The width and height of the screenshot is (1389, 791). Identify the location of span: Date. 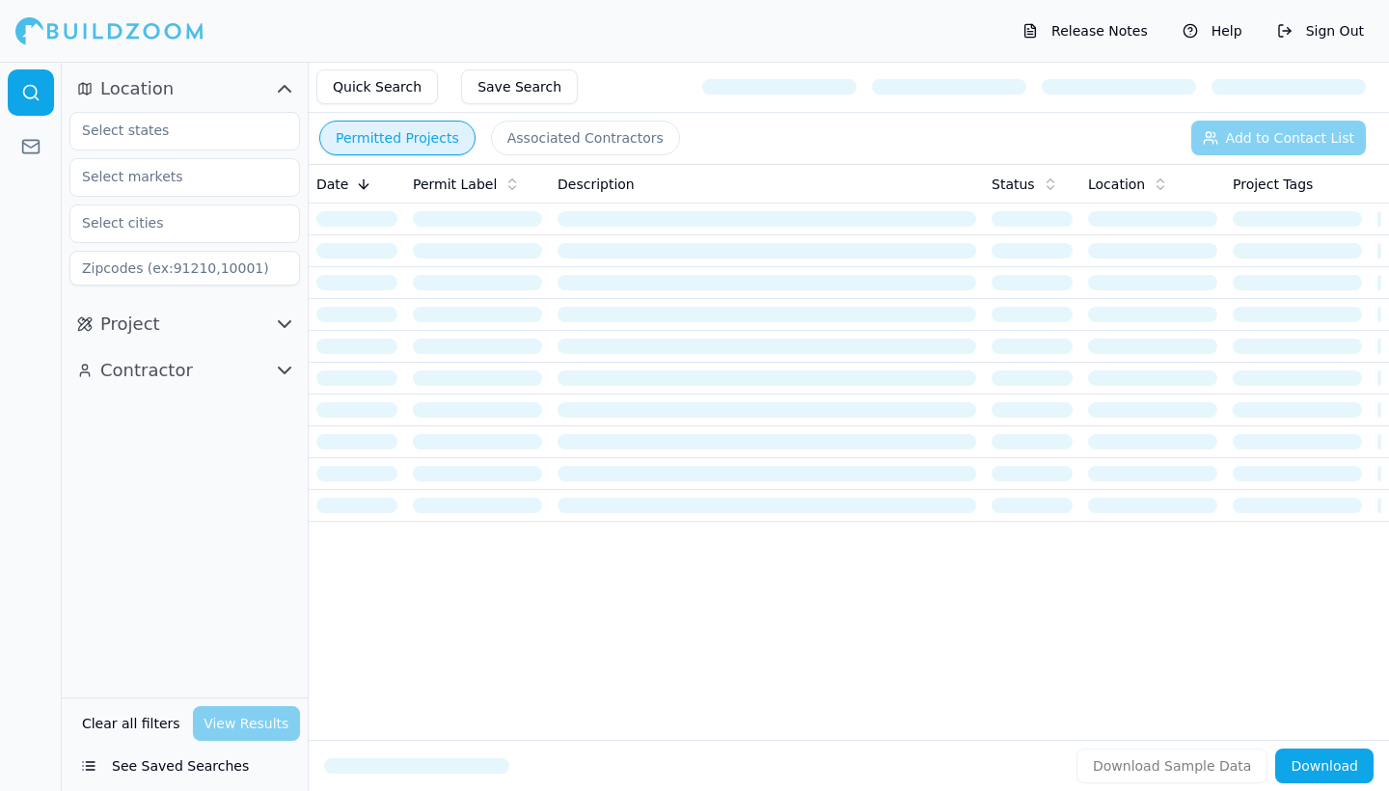
(332, 184).